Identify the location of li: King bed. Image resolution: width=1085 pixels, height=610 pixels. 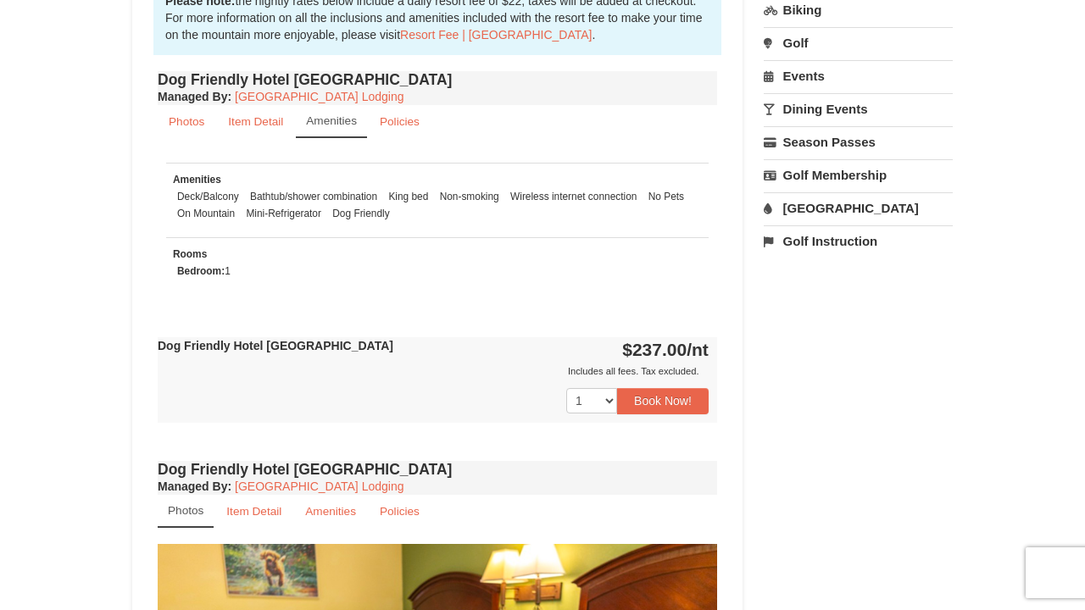
(408, 197).